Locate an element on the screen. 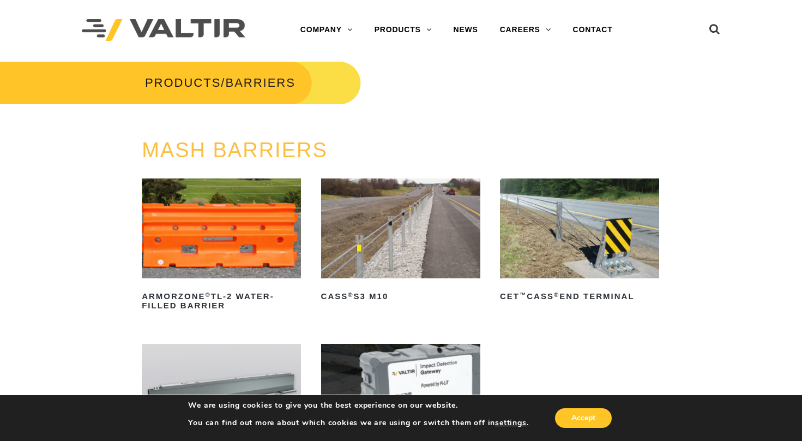  img: Valtir is located at coordinates (164, 30).